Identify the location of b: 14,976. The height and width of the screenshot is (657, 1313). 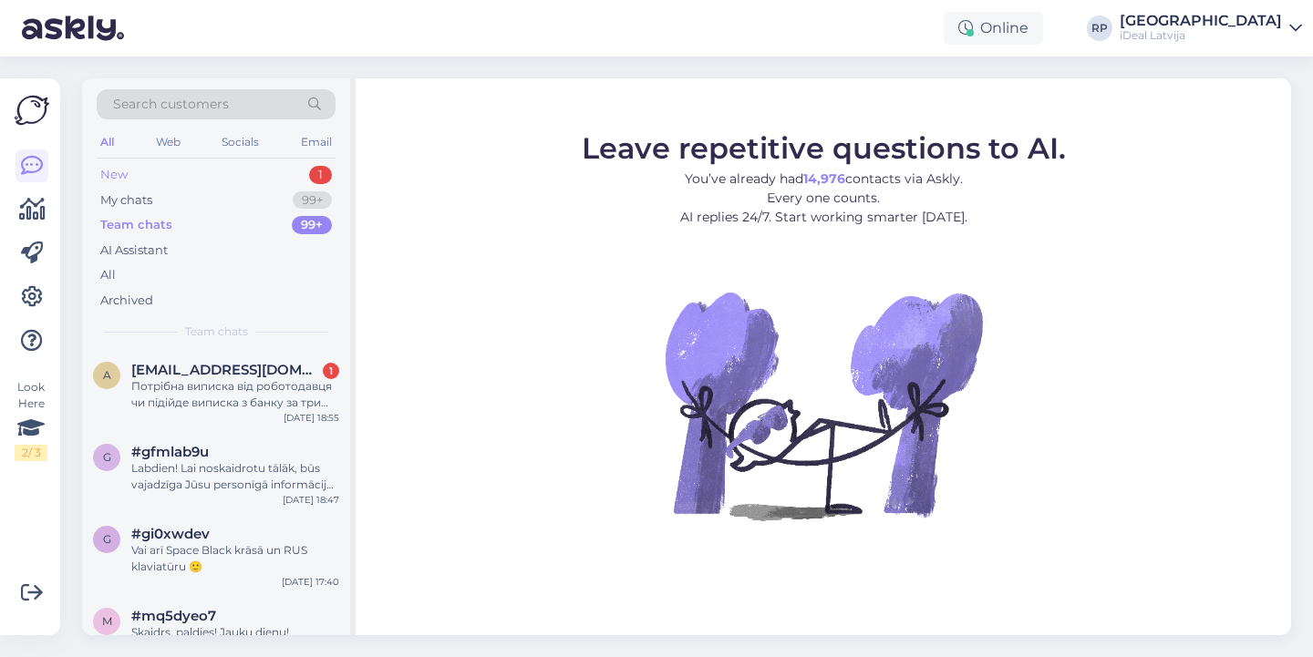
(824, 178).